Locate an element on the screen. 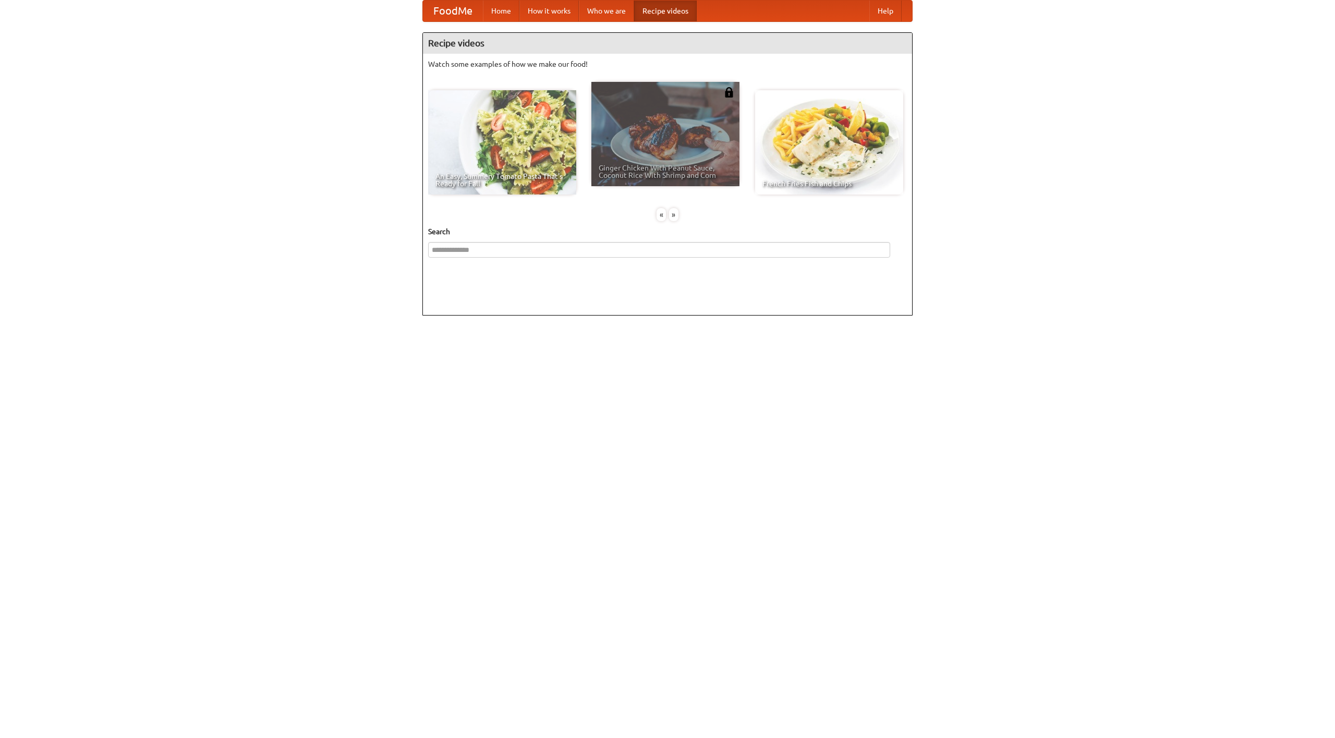 The height and width of the screenshot is (738, 1335). p: Watch some examples of how we make our food! is located at coordinates (668, 64).